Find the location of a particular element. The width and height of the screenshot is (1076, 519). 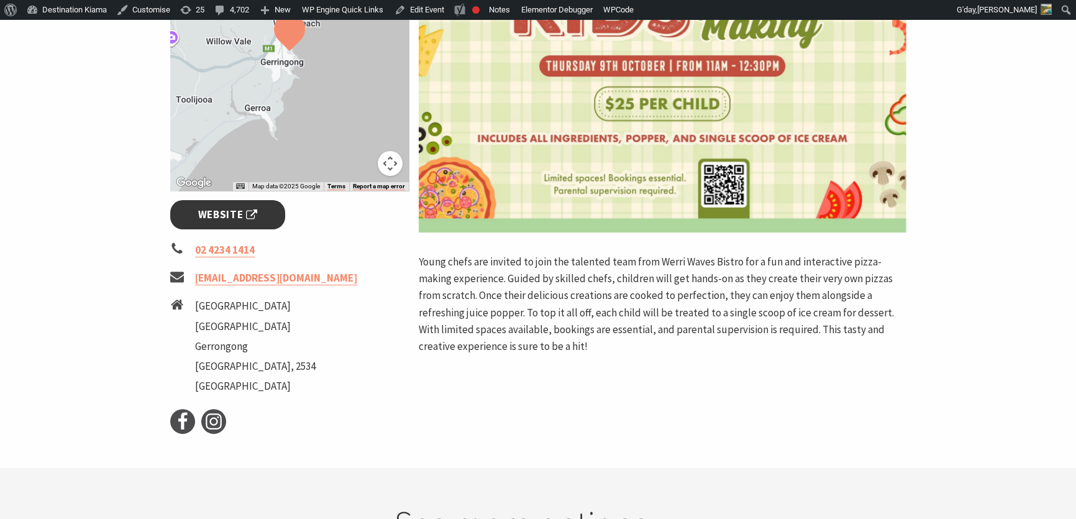

a: 02 4234 1414 is located at coordinates (225, 250).